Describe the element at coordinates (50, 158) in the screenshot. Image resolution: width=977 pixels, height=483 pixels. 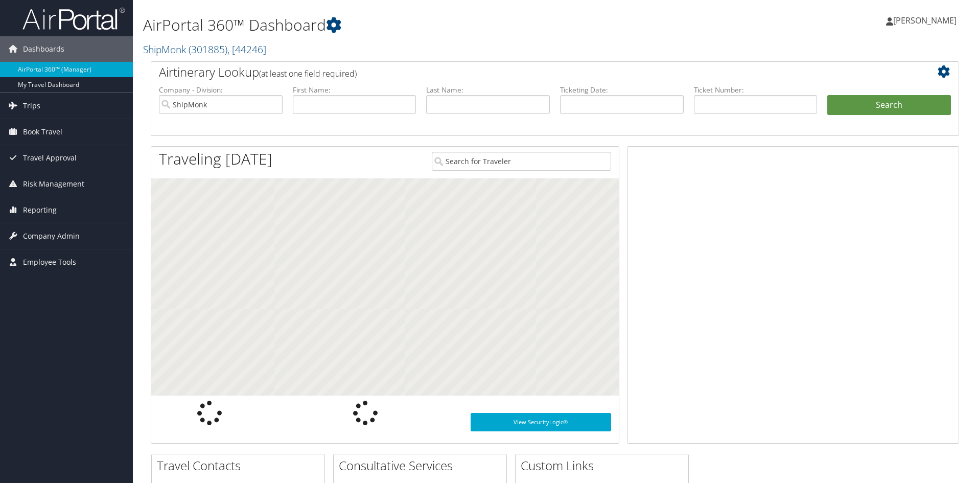
I see `span: Travel Approval` at that location.